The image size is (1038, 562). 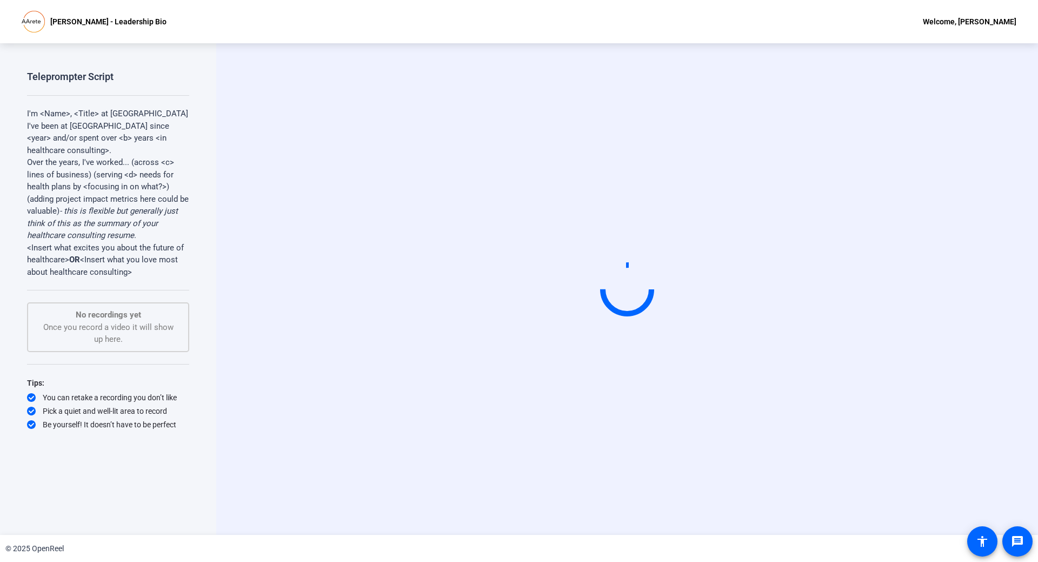 I want to click on img: OpenReel logo, so click(x=33, y=22).